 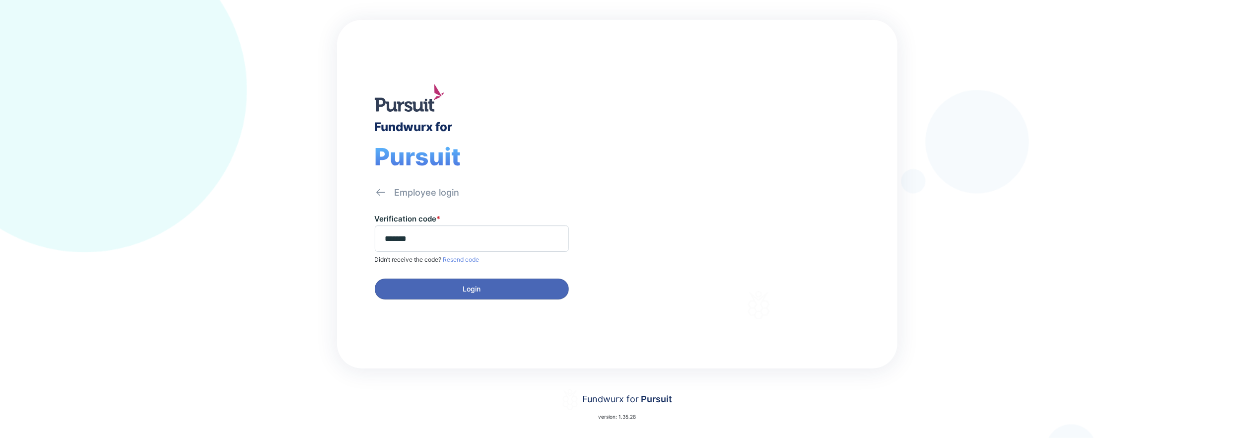 I want to click on img: logo.jpg, so click(x=410, y=98).